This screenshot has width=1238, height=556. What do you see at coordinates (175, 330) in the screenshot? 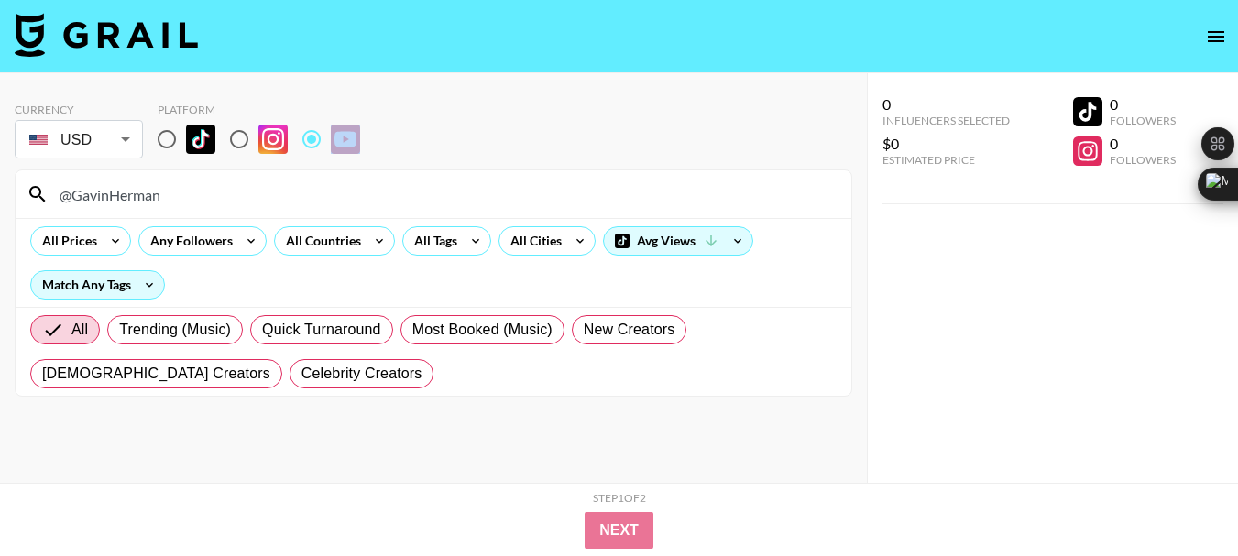
I see `span: Trending (Music)` at bounding box center [175, 330].